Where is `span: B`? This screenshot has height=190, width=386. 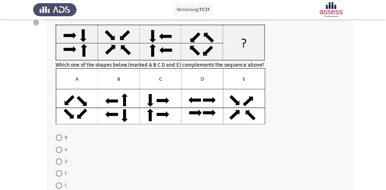
span: B is located at coordinates (65, 138).